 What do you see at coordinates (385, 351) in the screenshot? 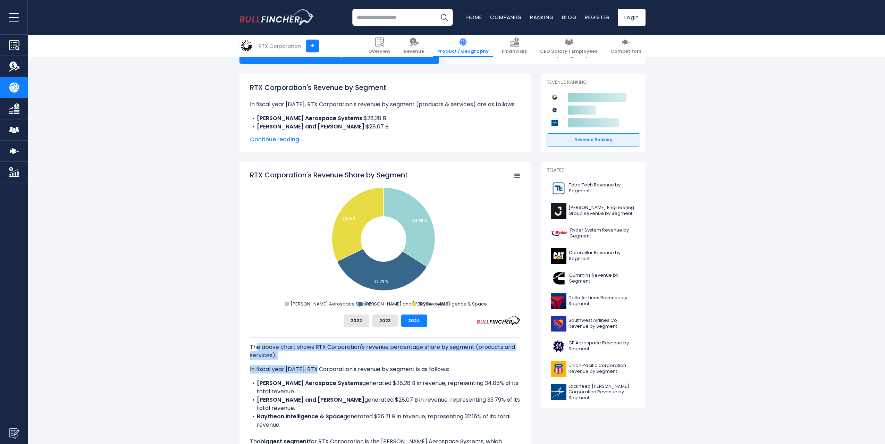
I see `p: The above chart shows RTX Corporation's revenue percentage share by segment (products and services).` at bounding box center [385, 351].